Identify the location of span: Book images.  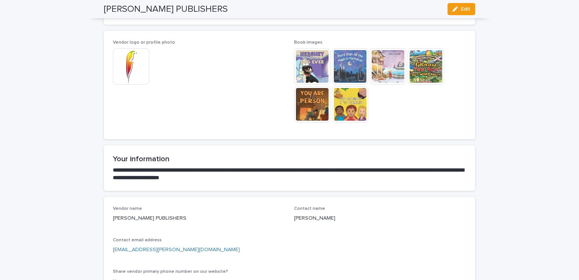
(308, 42).